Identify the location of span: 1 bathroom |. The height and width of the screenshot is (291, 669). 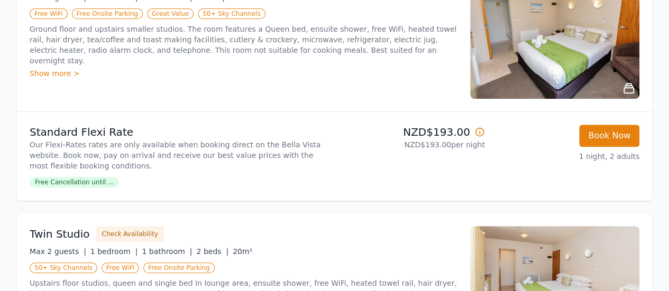
(167, 252).